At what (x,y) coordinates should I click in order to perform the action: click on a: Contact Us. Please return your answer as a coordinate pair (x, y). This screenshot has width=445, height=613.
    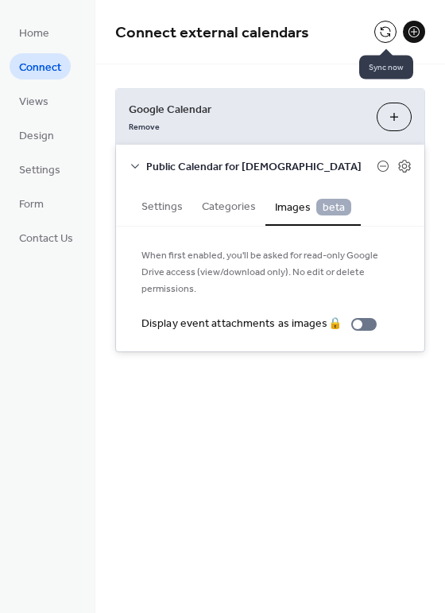
    Looking at the image, I should click on (46, 237).